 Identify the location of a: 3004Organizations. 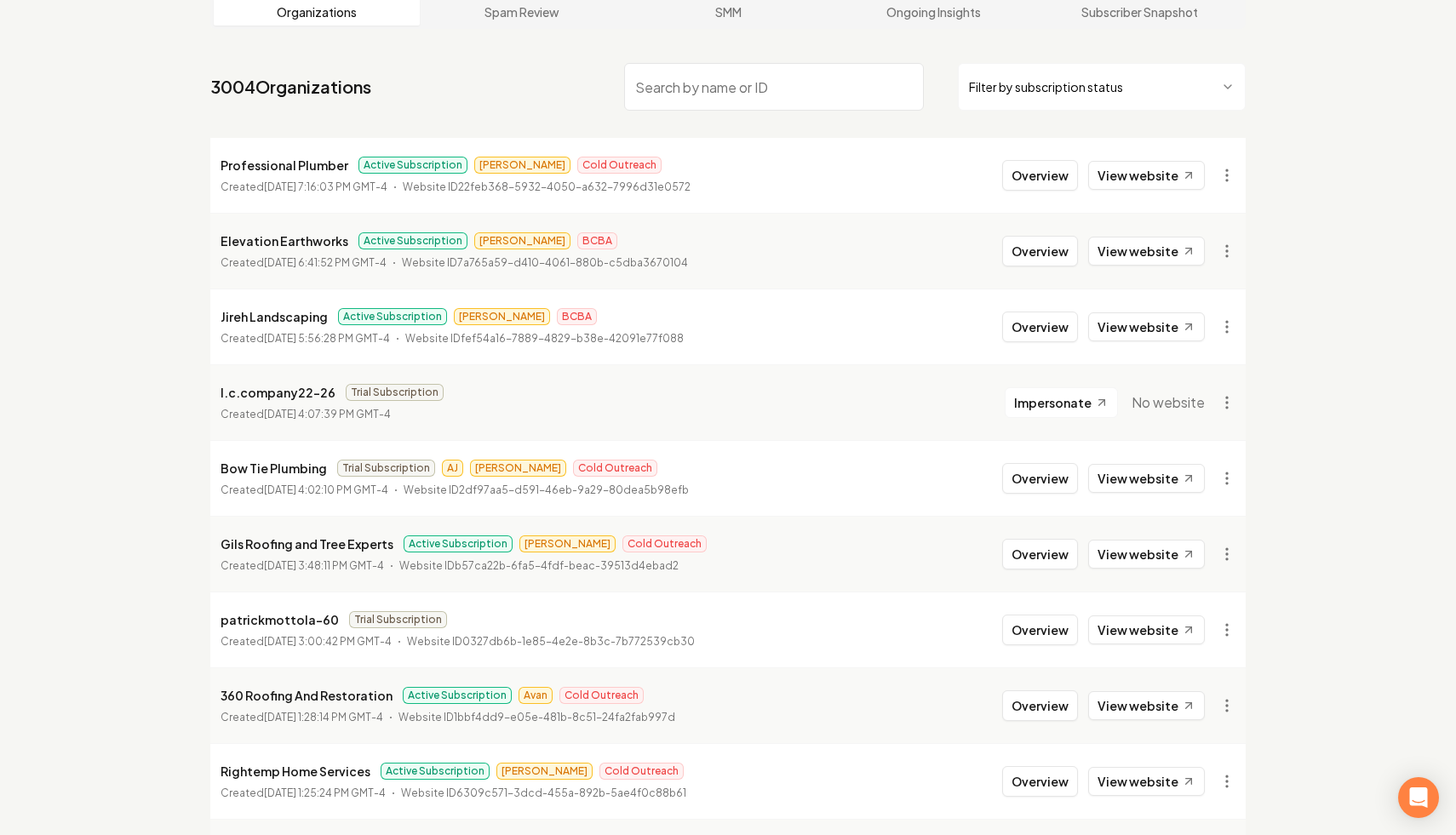
(291, 86).